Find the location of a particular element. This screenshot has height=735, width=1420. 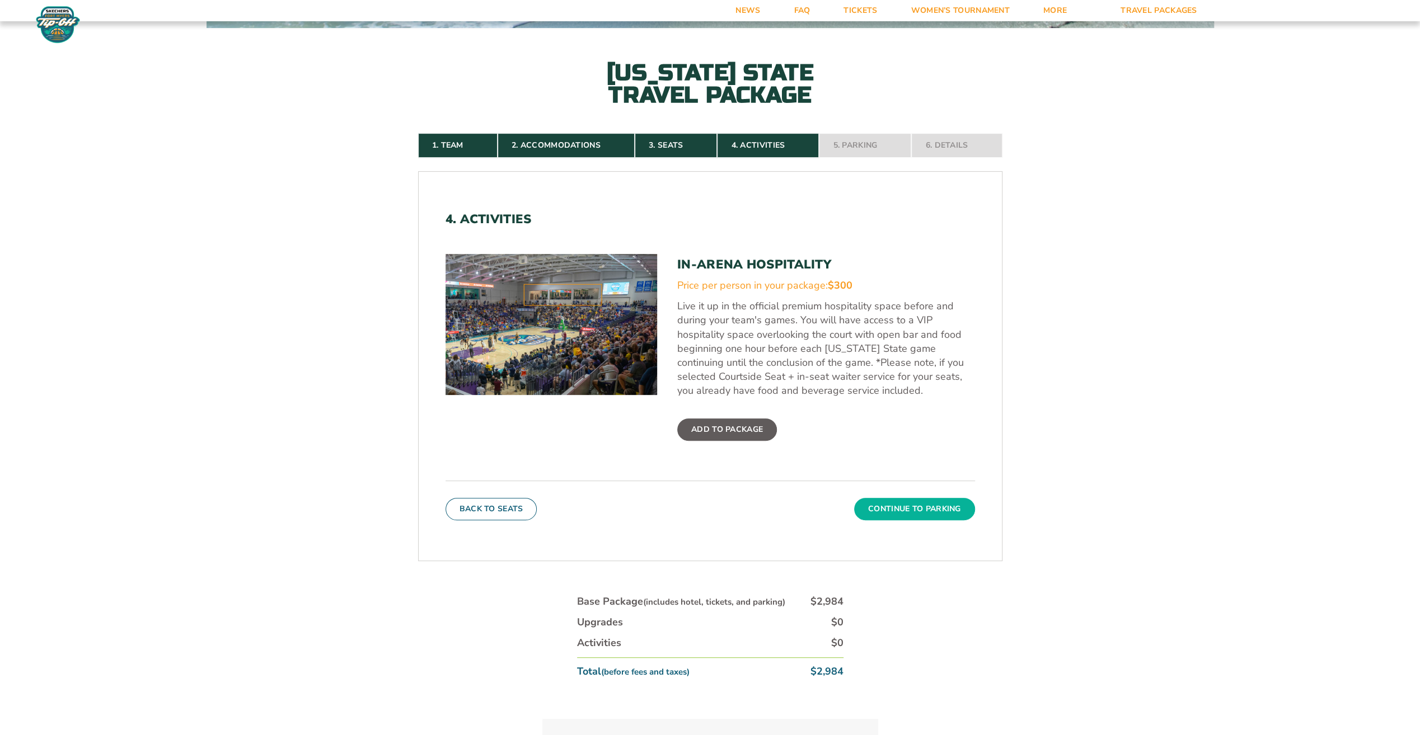

h3: In-Arena Hospitality is located at coordinates (826, 265).